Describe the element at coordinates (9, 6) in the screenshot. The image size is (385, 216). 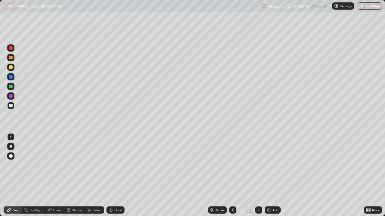
I see `p: LIVE` at that location.